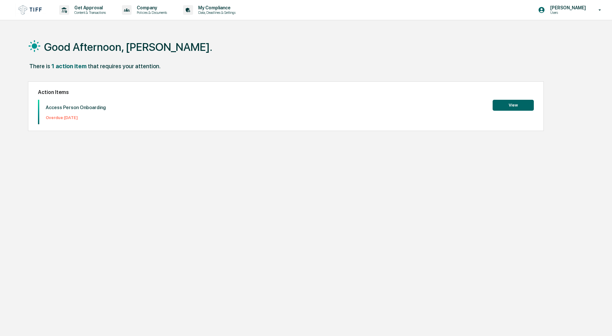  Describe the element at coordinates (69, 66) in the screenshot. I see `div: 1 action item` at that location.